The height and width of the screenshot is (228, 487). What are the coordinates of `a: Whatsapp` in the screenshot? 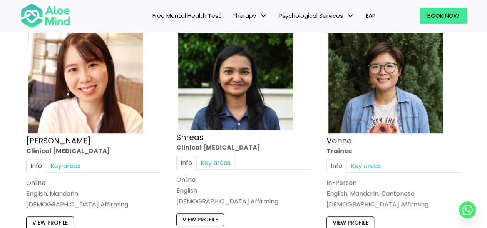 It's located at (467, 210).